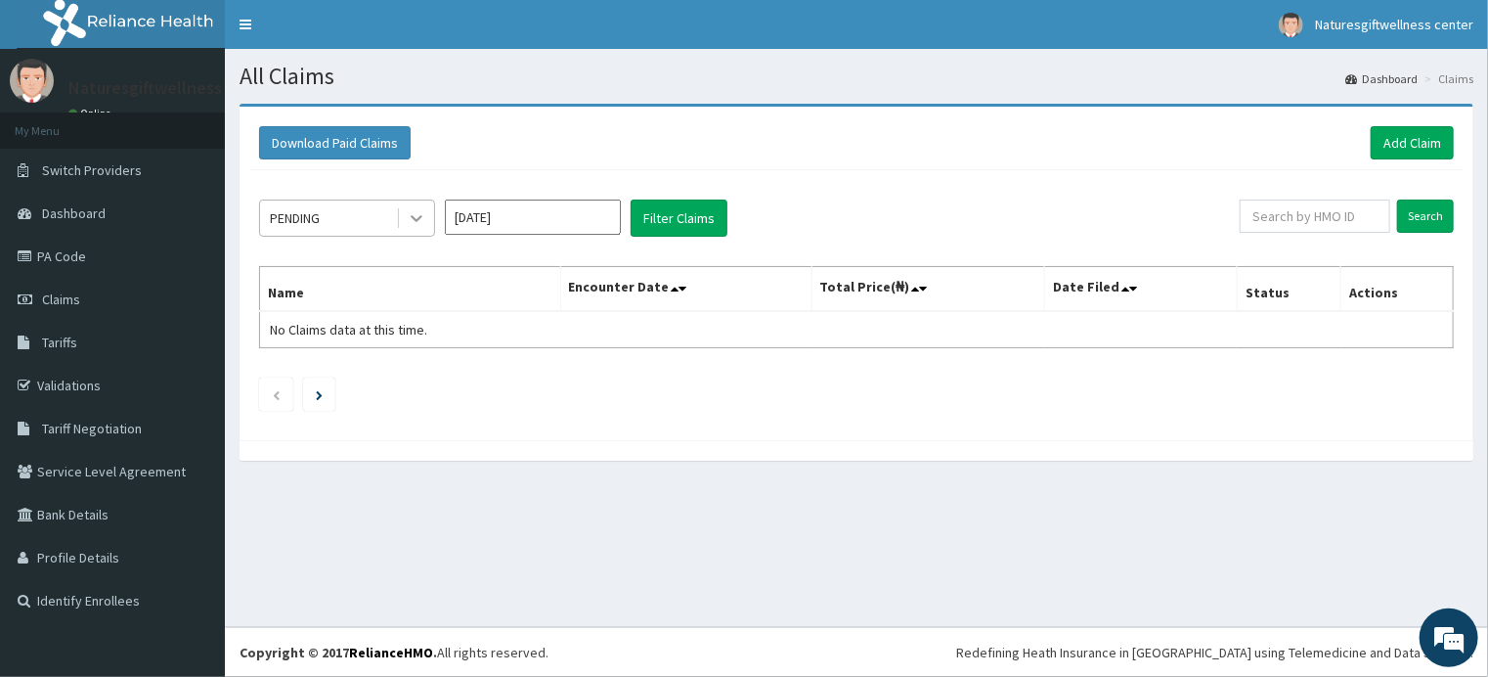  I want to click on a: RelianceHMO, so click(391, 652).